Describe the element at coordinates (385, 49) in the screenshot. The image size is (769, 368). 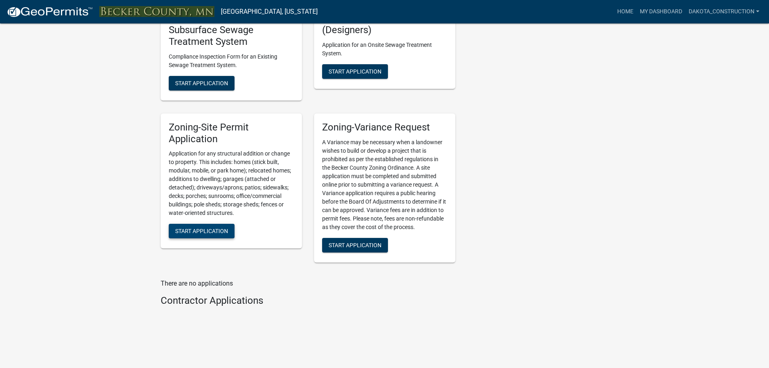
I see `p: Application for an Onsite Sewage Treatment System.` at that location.